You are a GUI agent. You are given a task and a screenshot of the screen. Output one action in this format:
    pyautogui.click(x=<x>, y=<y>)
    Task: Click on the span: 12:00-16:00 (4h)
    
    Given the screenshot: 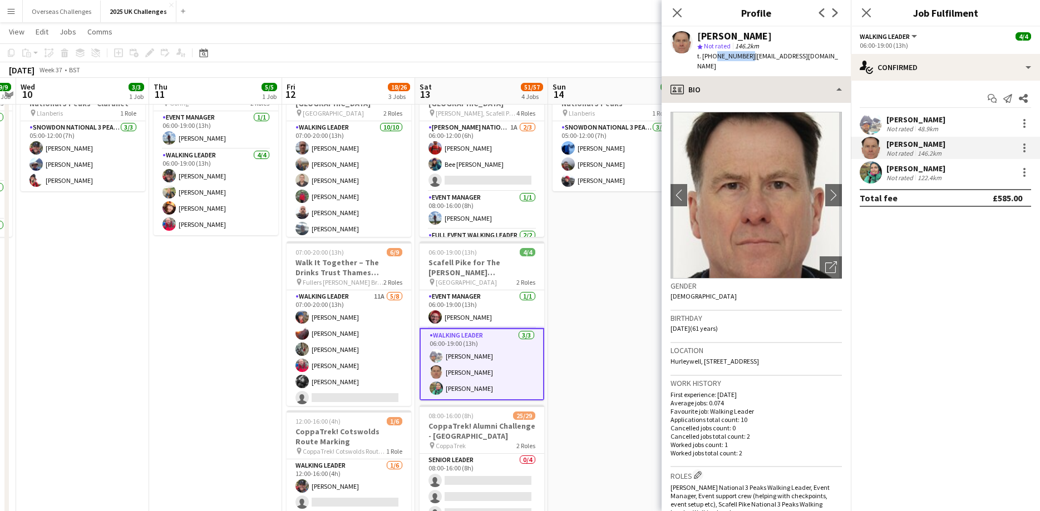 What is the action you would take?
    pyautogui.click(x=318, y=421)
    